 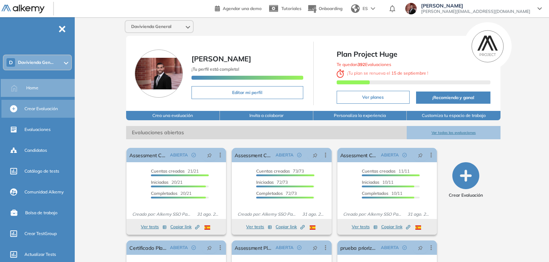 I want to click on span: Agendar una demo, so click(x=242, y=8).